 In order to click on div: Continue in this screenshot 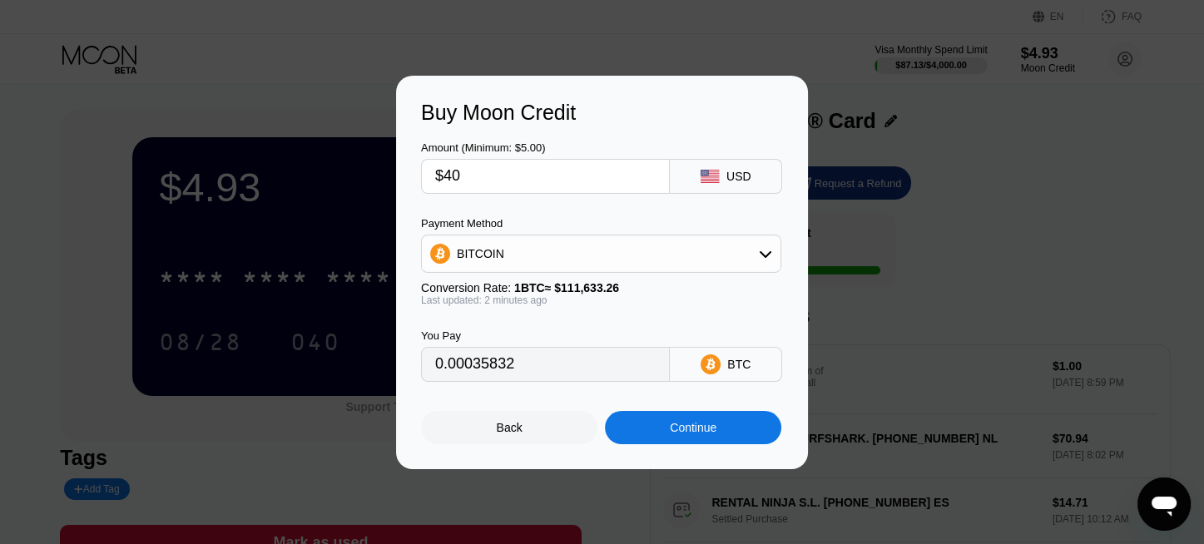, I will do `click(693, 428)`.